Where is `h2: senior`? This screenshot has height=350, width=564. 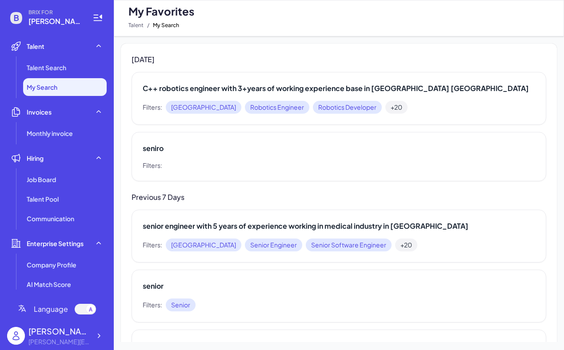
h2: senior is located at coordinates (339, 286).